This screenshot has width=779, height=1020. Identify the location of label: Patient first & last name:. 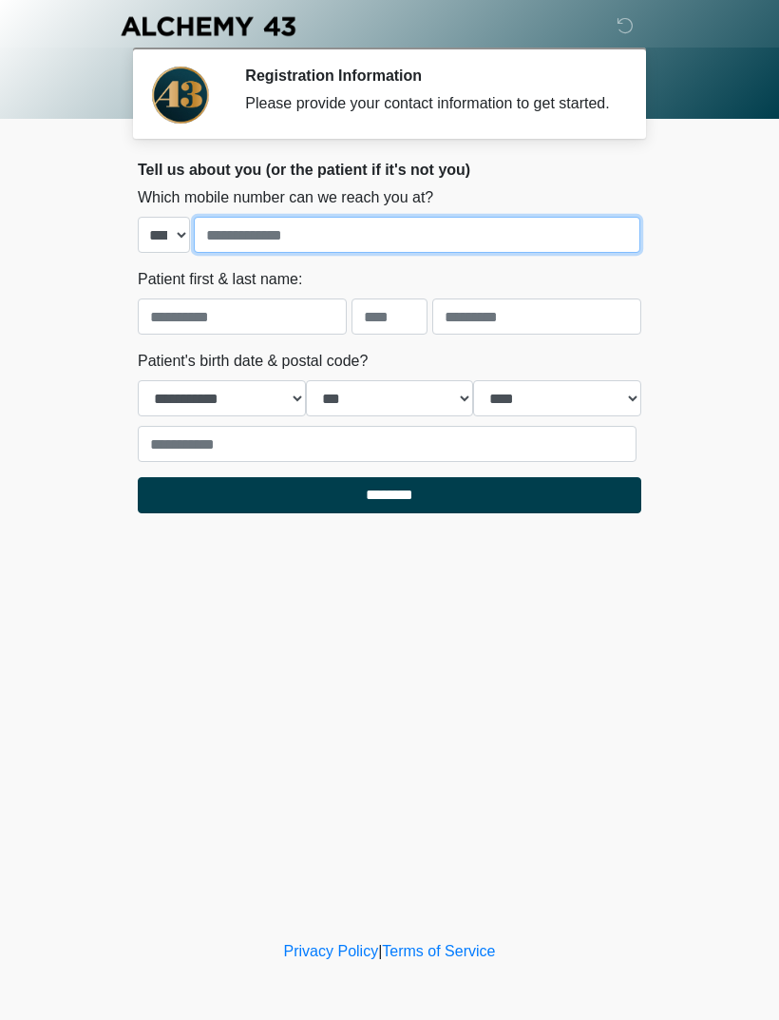
(220, 279).